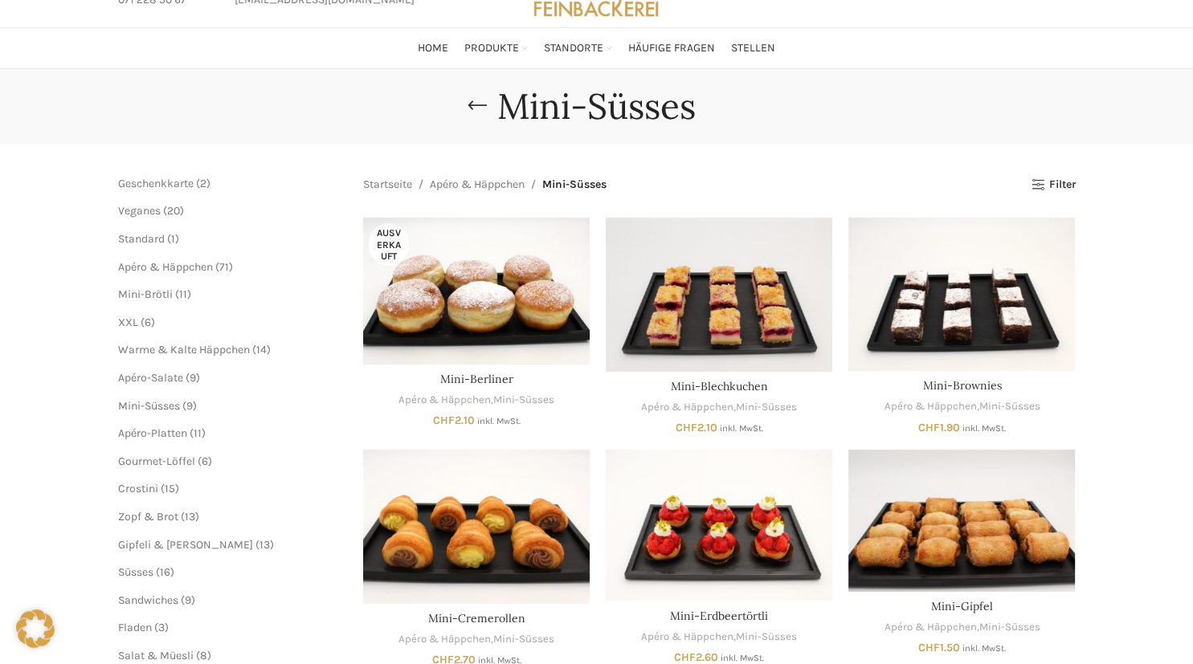 This screenshot has width=1193, height=664. I want to click on a: Produkte, so click(496, 48).